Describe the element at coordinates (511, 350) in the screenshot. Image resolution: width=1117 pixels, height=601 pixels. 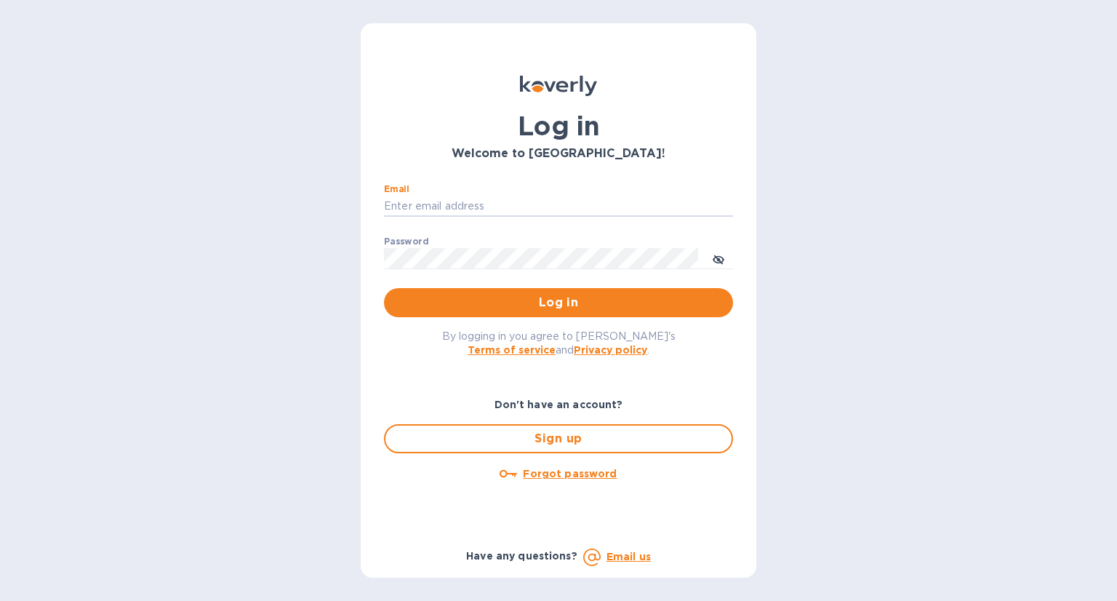
I see `b: Terms of service` at that location.